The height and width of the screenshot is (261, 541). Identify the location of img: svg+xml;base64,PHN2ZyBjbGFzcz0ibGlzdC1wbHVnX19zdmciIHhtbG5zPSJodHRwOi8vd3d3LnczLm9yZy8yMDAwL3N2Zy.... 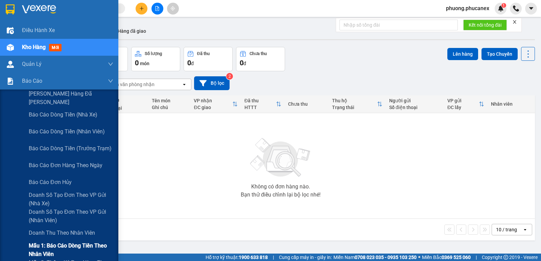
(281, 158).